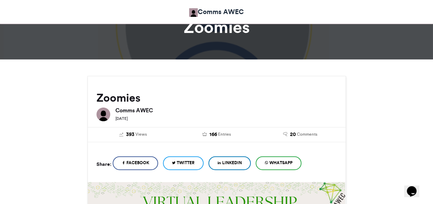  I want to click on span: 20, so click(292, 135).